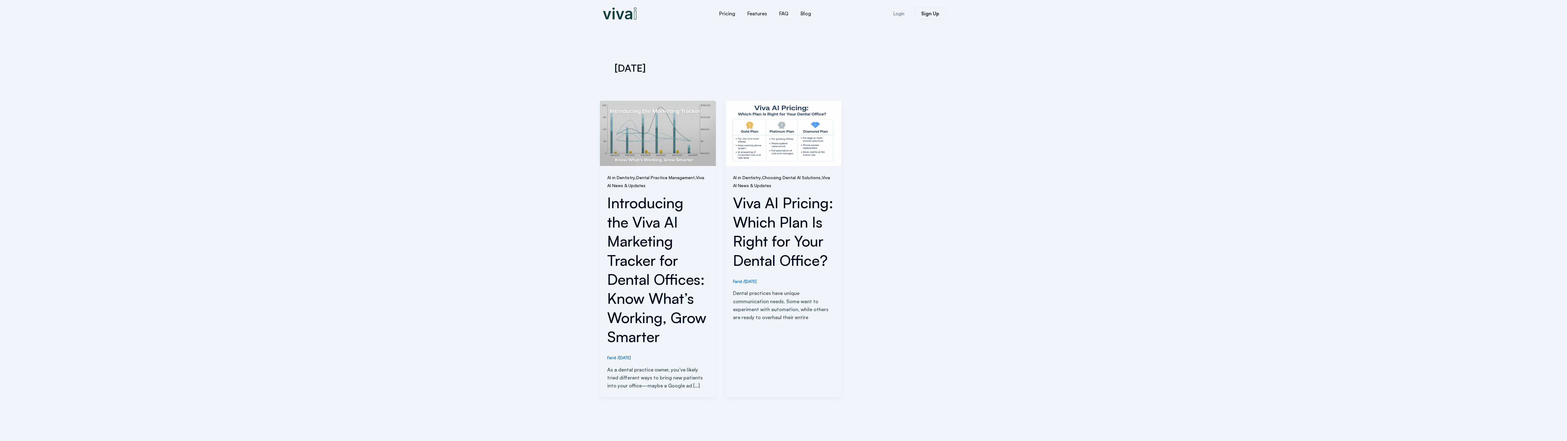 The image size is (1567, 441). What do you see at coordinates (658, 133) in the screenshot?
I see `a: Read: Introducing the Viva AI Marketing Tracker for Dental Offices: Know What’s Working, Grow Sma...` at bounding box center [658, 133].